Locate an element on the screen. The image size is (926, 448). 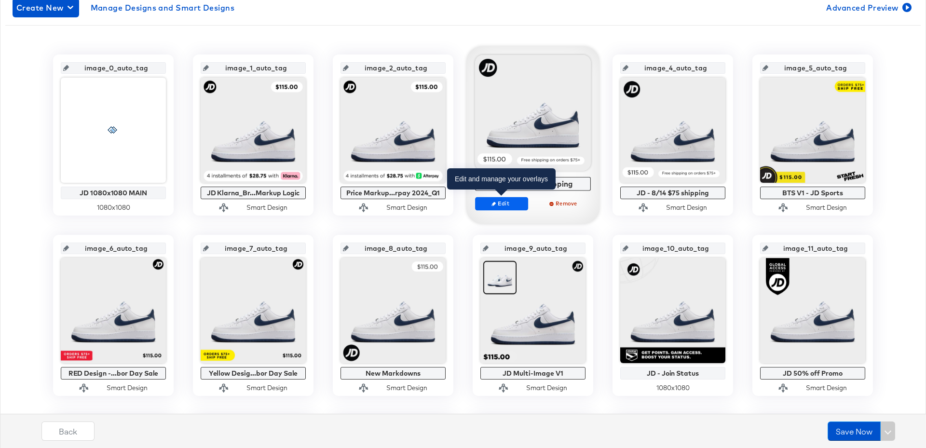
button: Edit is located at coordinates (501, 203).